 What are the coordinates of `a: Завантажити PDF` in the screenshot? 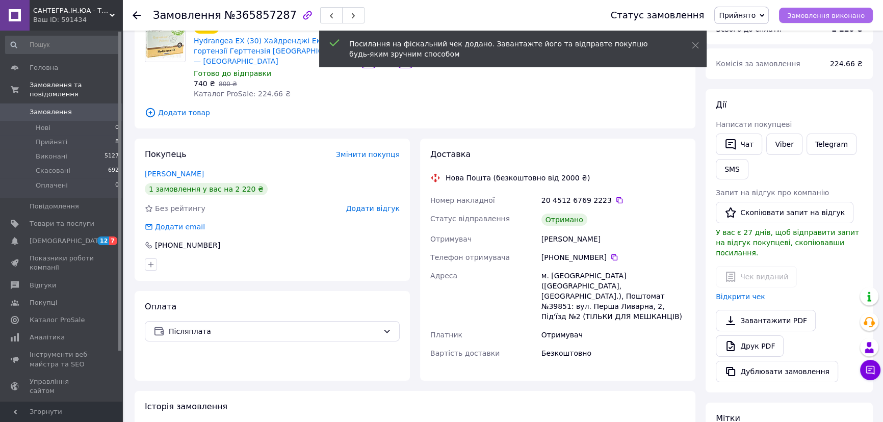 It's located at (766, 321).